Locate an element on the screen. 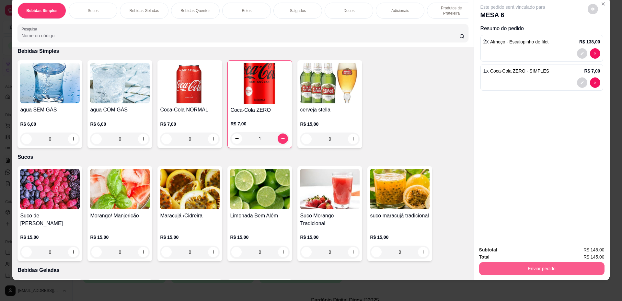 This screenshot has width=622, height=301. h4: água SEM GÁS is located at coordinates (50, 110).